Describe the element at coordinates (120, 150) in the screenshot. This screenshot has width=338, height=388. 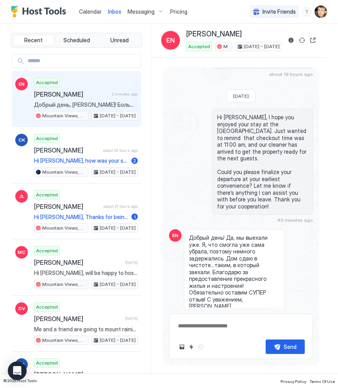
I see `span: about 20 hours ago` at that location.